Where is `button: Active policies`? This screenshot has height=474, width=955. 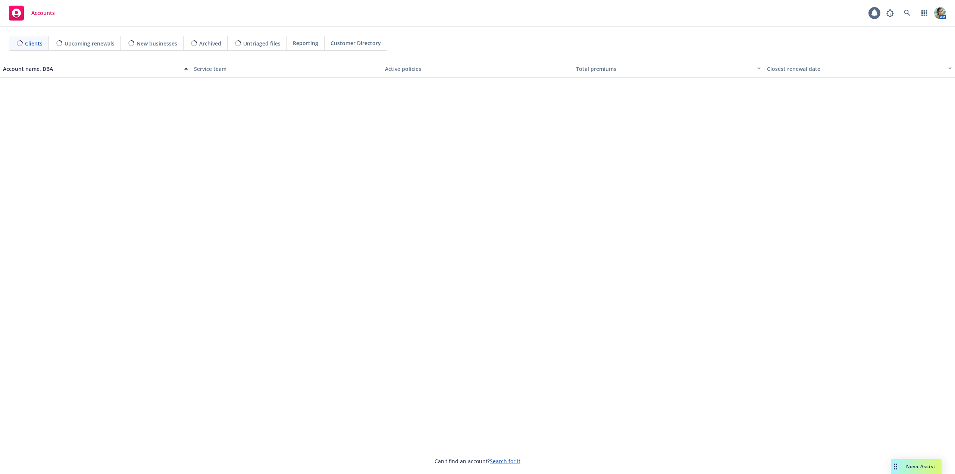 button: Active policies is located at coordinates (478, 69).